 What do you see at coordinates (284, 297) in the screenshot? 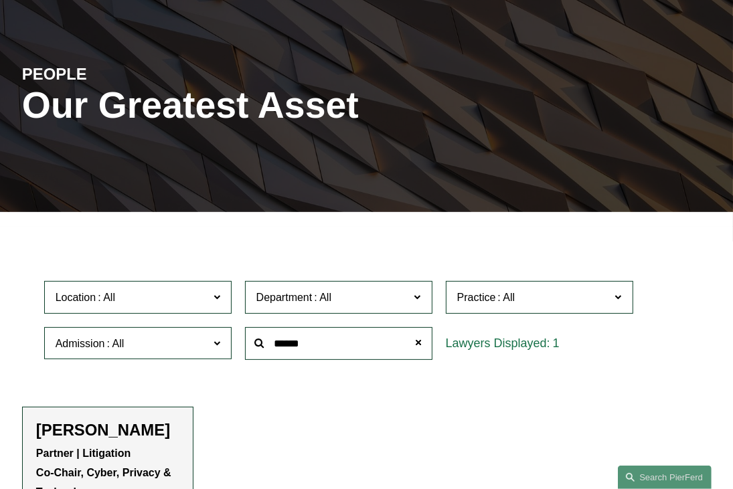
I see `span: Department` at bounding box center [284, 297].